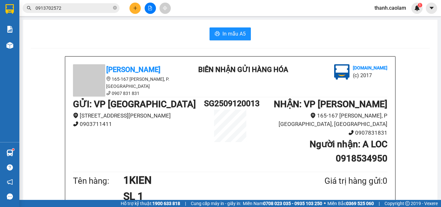 This screenshot has width=441, height=207. I want to click on span: caret-down, so click(432, 8).